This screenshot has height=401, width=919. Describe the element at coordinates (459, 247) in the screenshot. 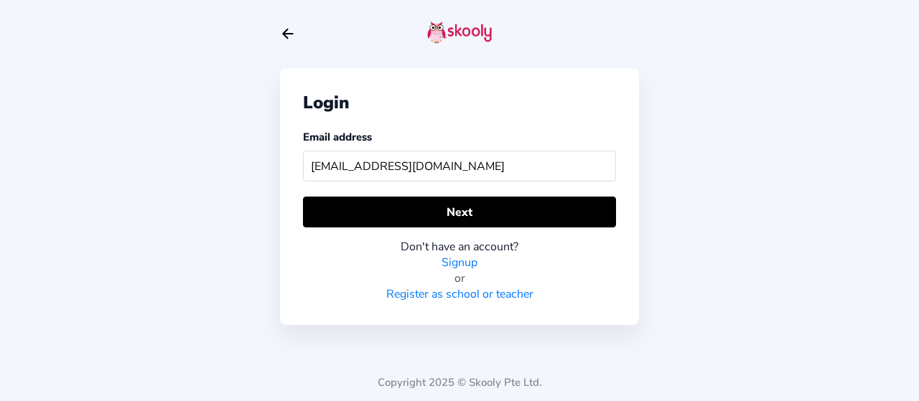

I see `div: Don't have an account?` at that location.